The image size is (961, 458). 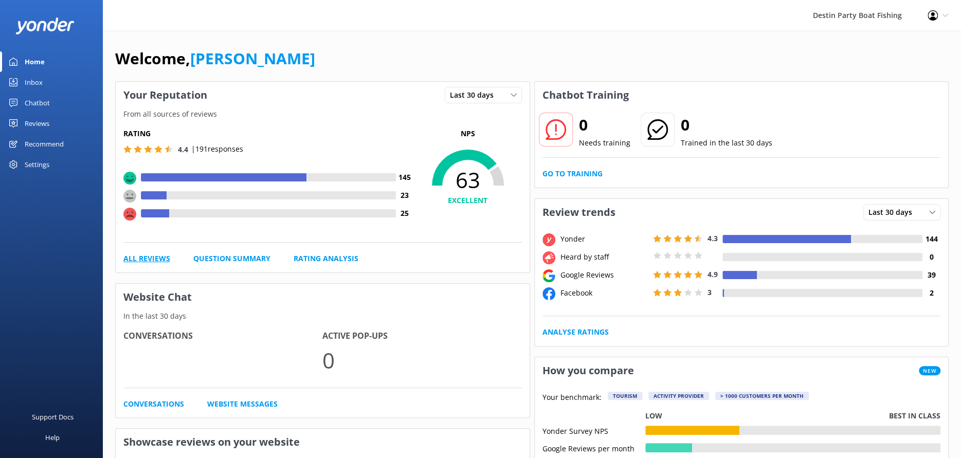 What do you see at coordinates (579, 212) in the screenshot?
I see `h3: Review trends` at bounding box center [579, 212].